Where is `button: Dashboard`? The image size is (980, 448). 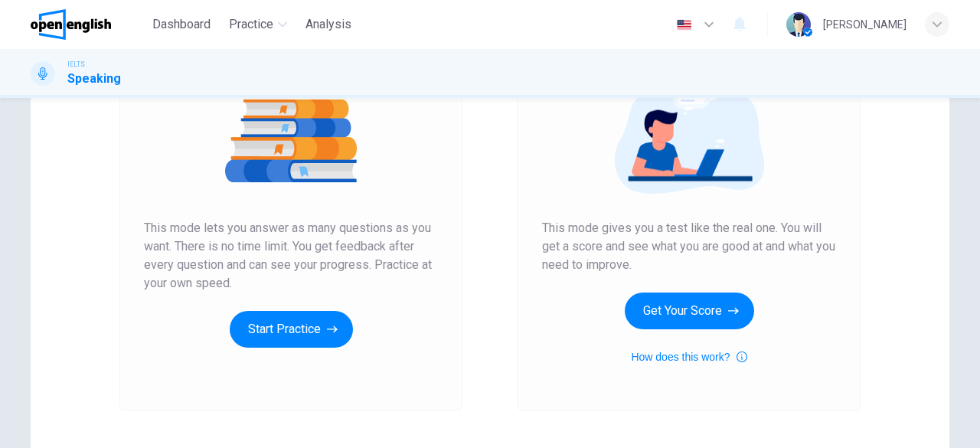 button: Dashboard is located at coordinates (181, 24).